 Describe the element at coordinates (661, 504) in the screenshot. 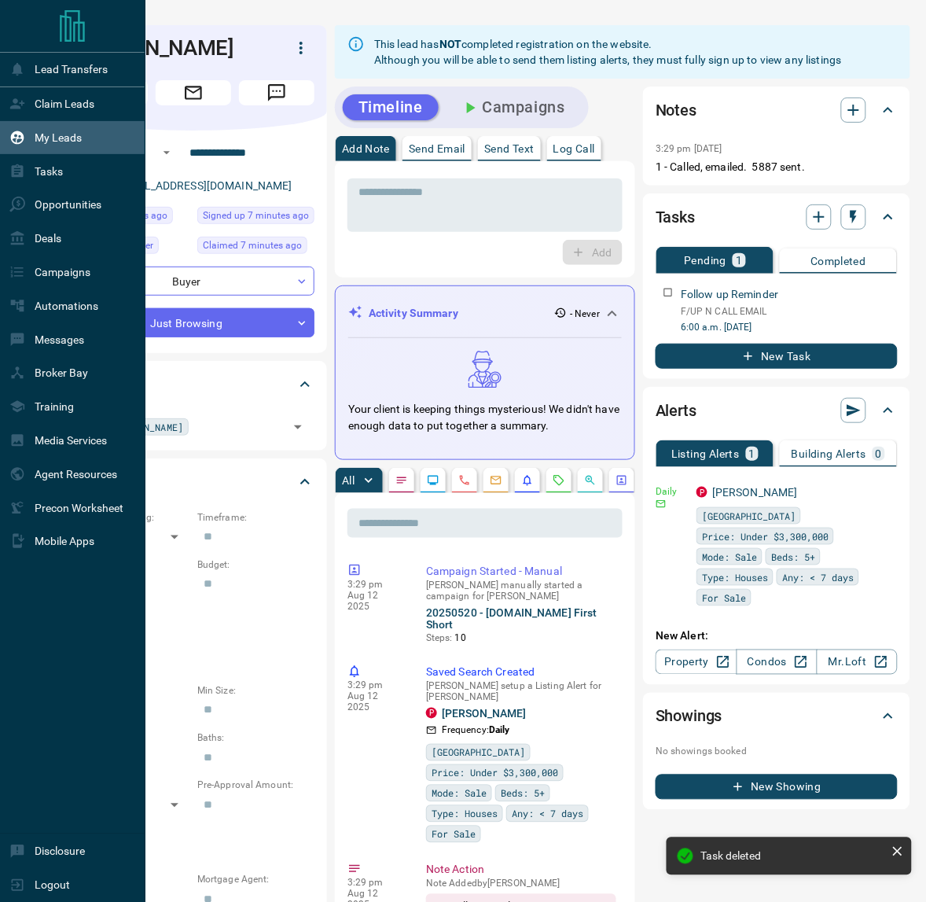

I see `svg: Email` at that location.